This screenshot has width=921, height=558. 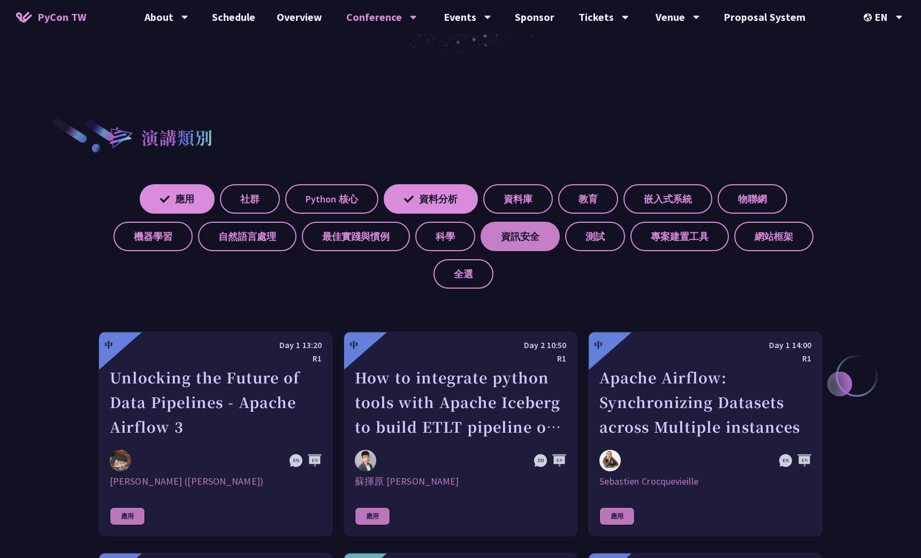 I want to click on font: Tickets, so click(x=596, y=17).